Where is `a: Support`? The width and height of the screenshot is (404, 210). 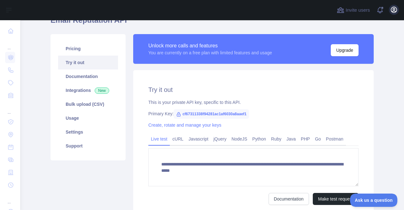
a: Support is located at coordinates (88, 146).